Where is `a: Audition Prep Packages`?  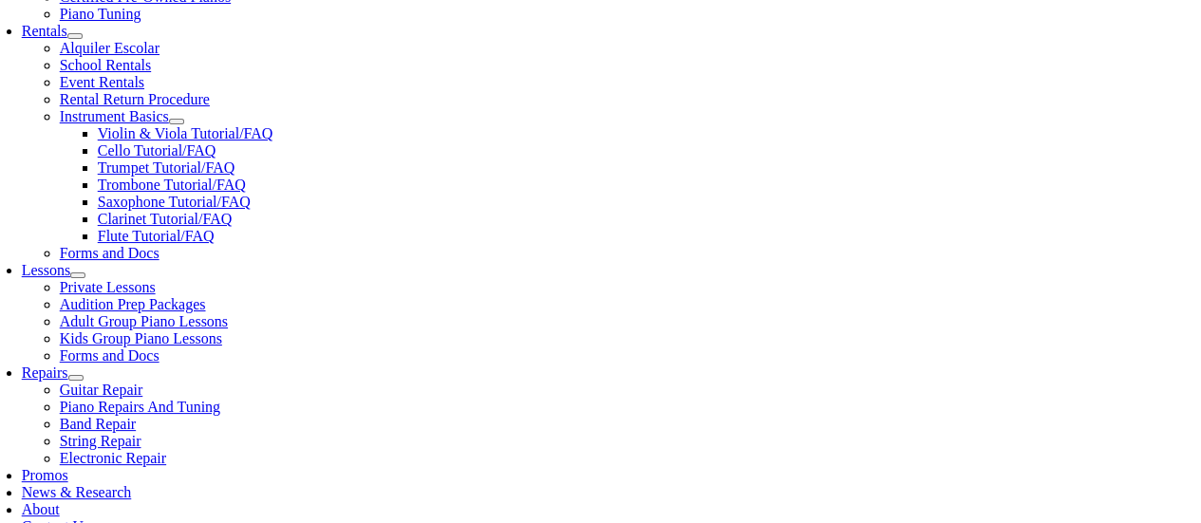 a: Audition Prep Packages is located at coordinates (133, 304).